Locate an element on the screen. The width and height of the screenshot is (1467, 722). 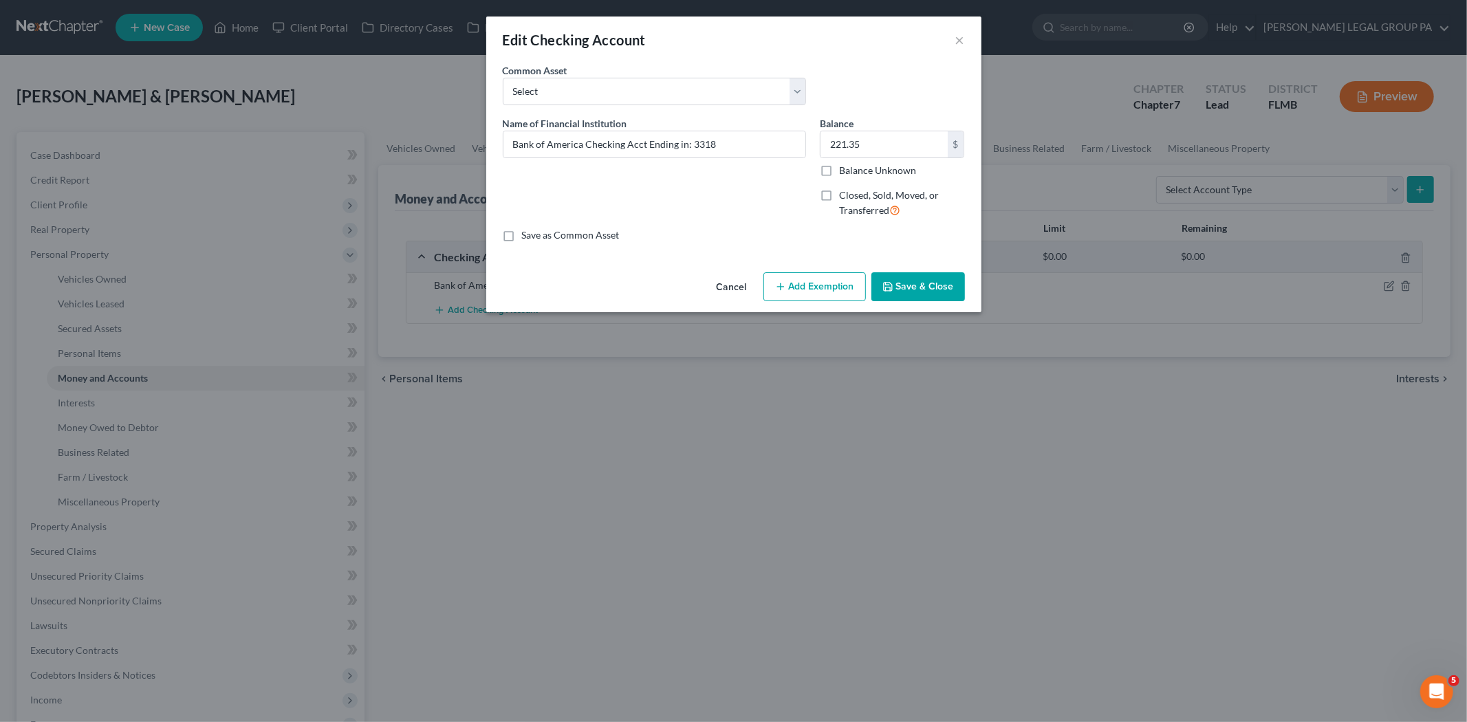
label: Balance Unknown is located at coordinates (878, 171).